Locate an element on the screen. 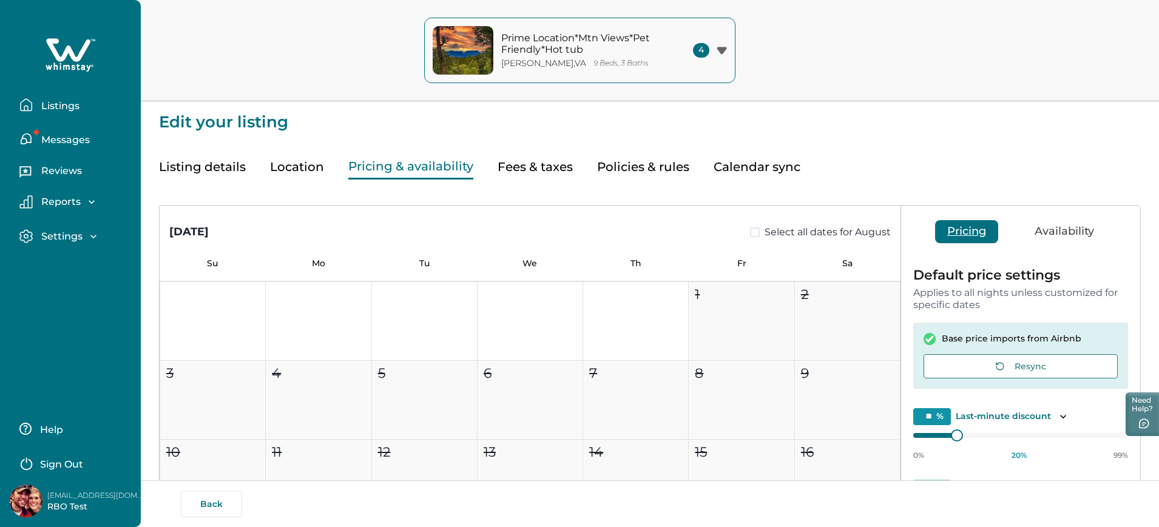 This screenshot has height=527, width=1159. button: Toggle description is located at coordinates (1063, 417).